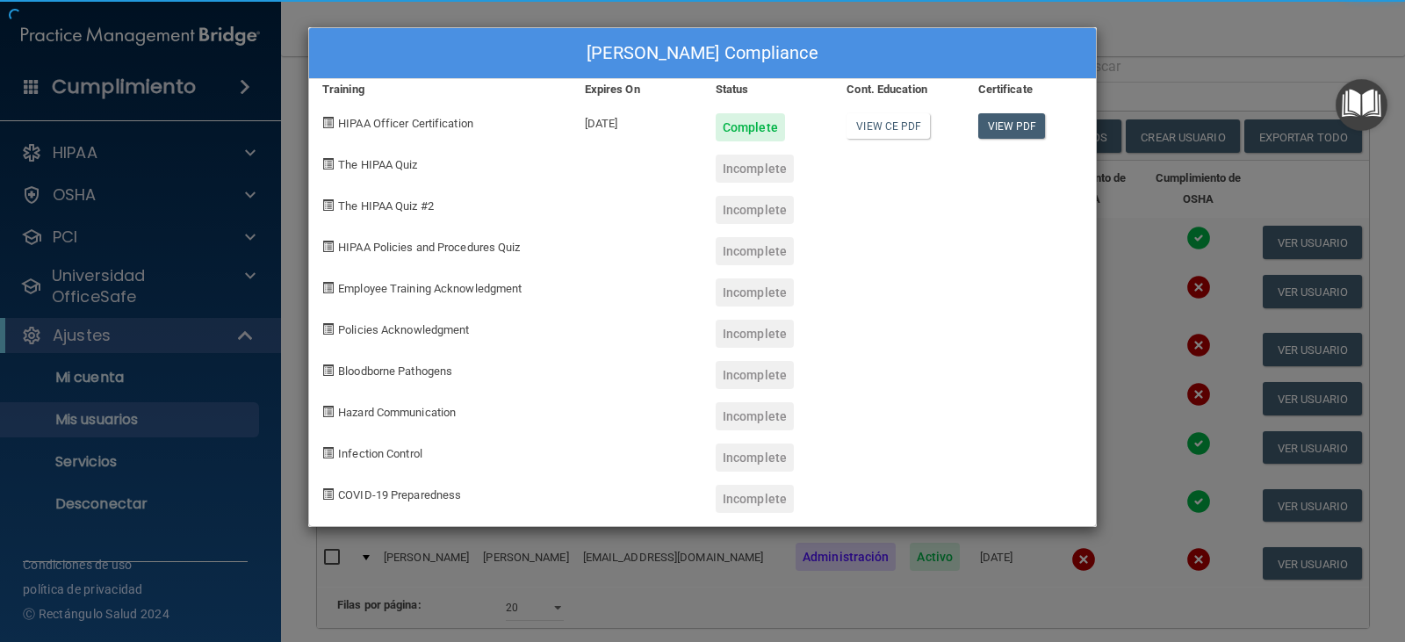 Image resolution: width=1405 pixels, height=642 pixels. Describe the element at coordinates (750, 127) in the screenshot. I see `div: Complete` at that location.